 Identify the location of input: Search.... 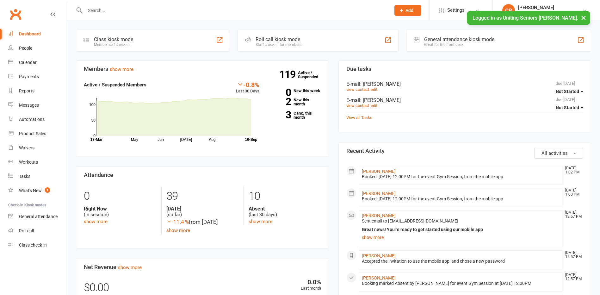
(235, 10).